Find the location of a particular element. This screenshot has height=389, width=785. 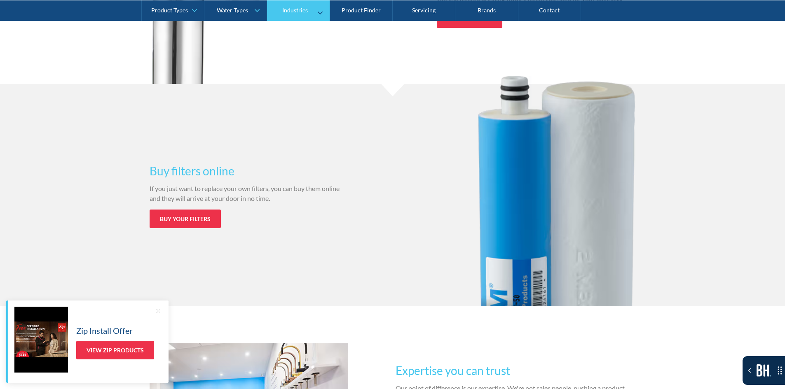

img: buy filters is located at coordinates (556, 191).